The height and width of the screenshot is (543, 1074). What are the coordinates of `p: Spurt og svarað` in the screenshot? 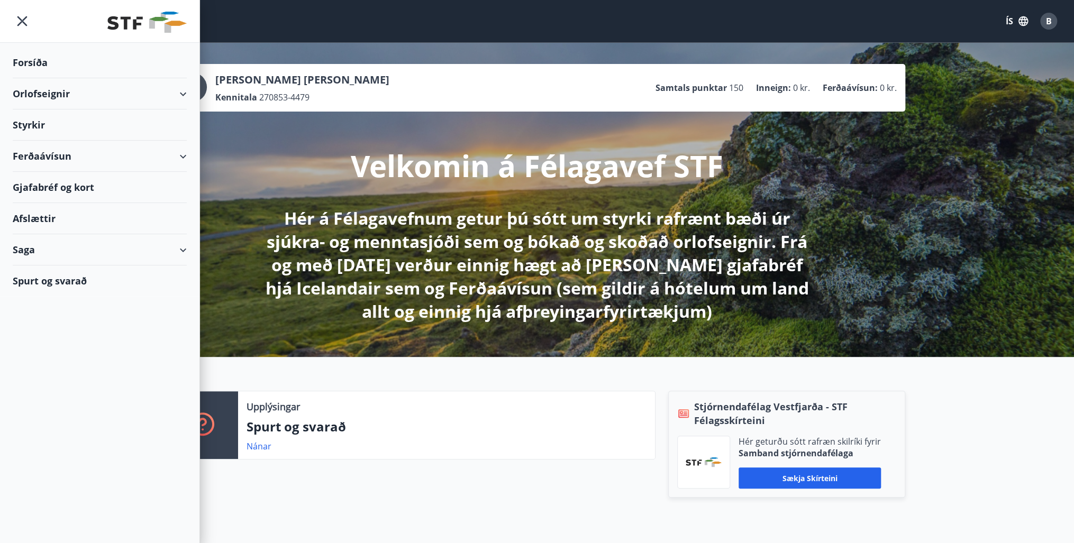 It's located at (446, 427).